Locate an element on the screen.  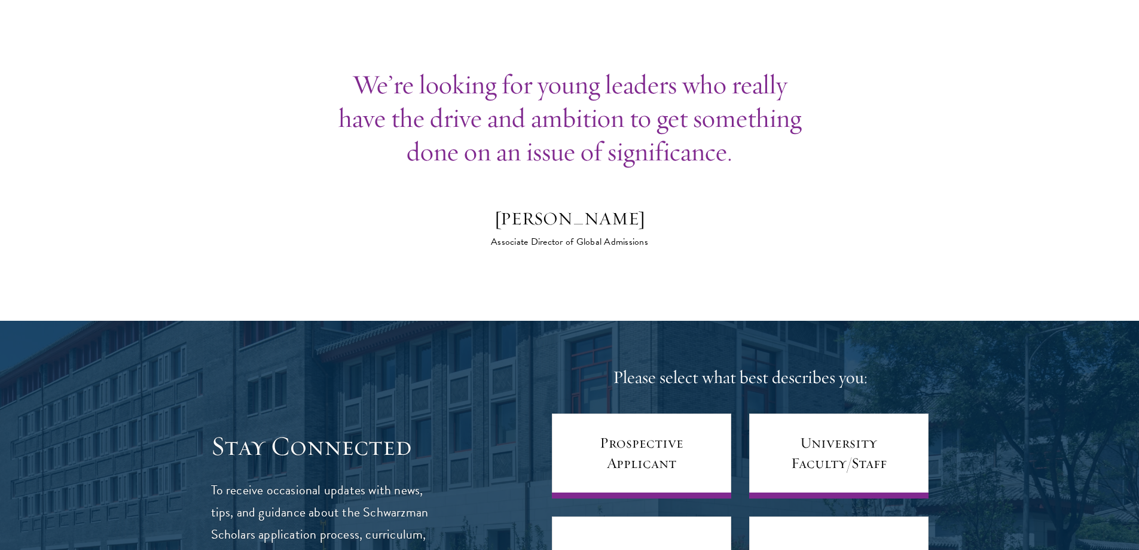
div: Associate Director of Global Admissions is located at coordinates (570, 242).